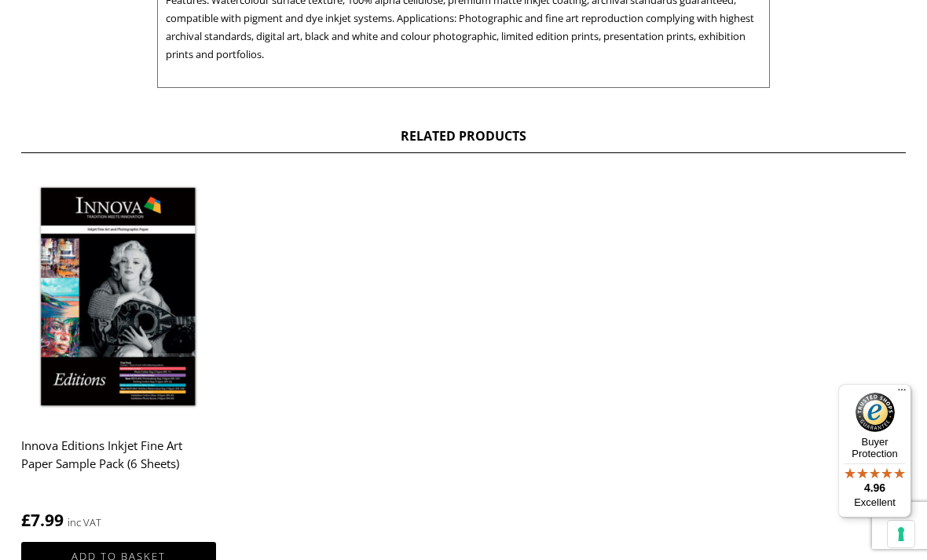  Describe the element at coordinates (119, 462) in the screenshot. I see `h2: Innova Editions Inkjet Fine Art Paper Sample Pack (6 Sheets)` at that location.